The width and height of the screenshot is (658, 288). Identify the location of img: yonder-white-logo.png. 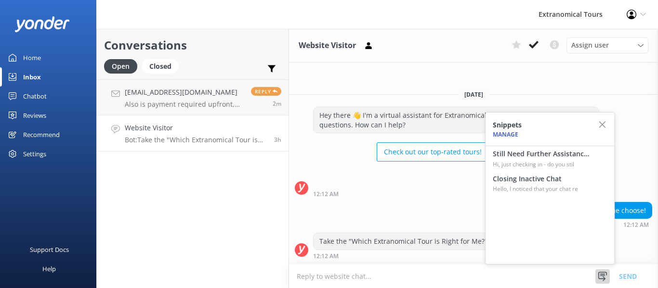
(42, 24).